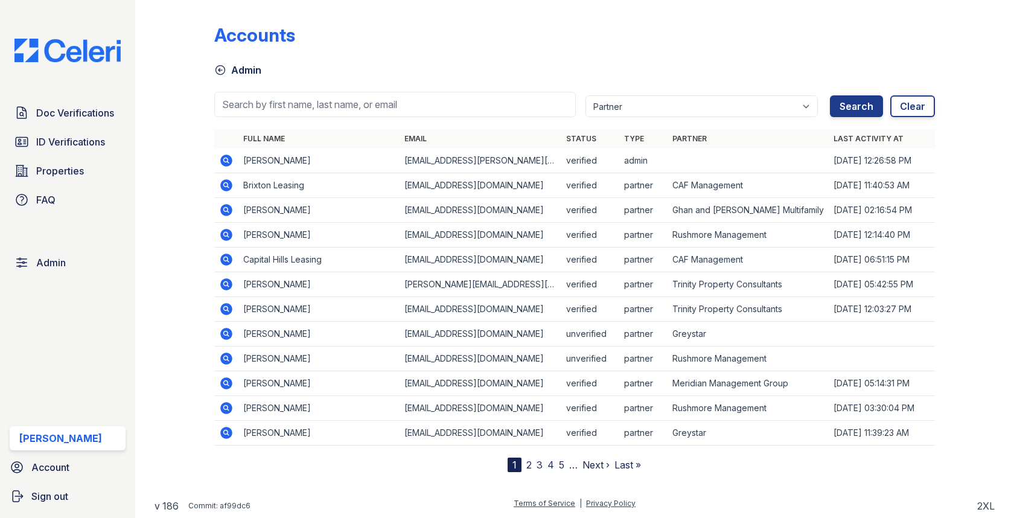  What do you see at coordinates (748, 383) in the screenshot?
I see `td: Meridian Management Group` at bounding box center [748, 383].